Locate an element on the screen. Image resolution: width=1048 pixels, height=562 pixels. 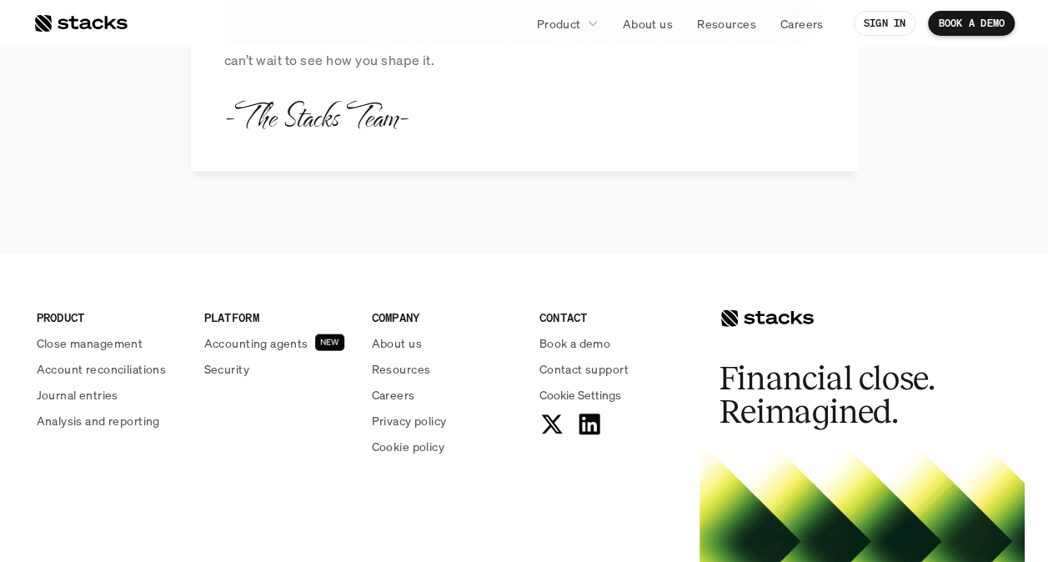
a: Journal entries is located at coordinates (110, 394).